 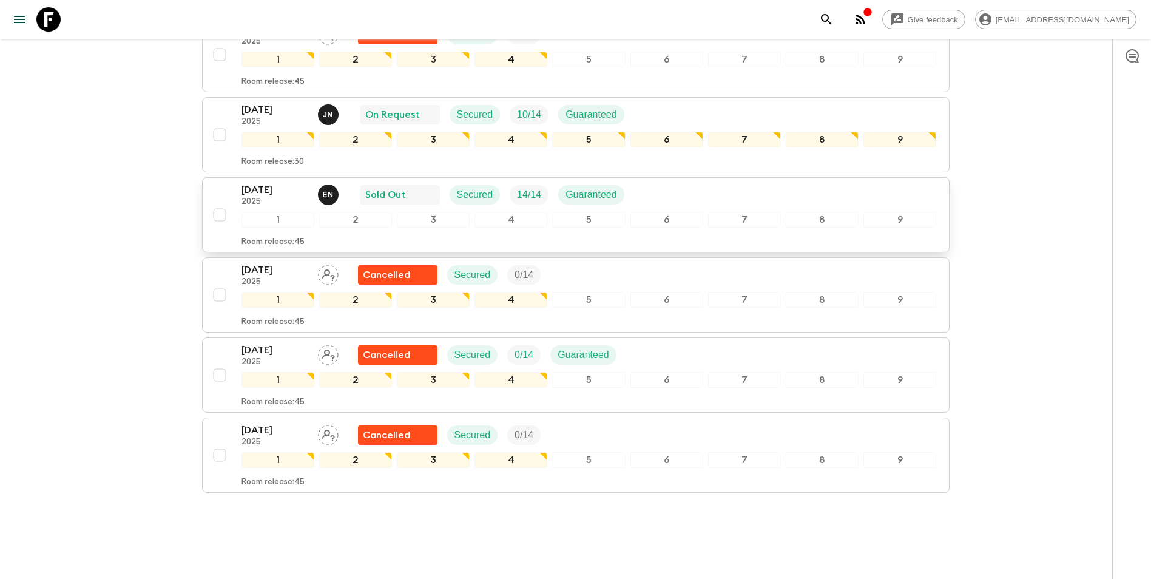 I want to click on button: menu, so click(x=19, y=19).